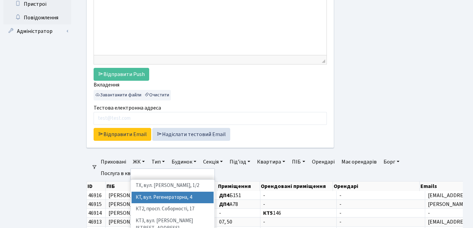 Image resolution: width=473 pixels, height=228 pixels. What do you see at coordinates (113, 162) in the screenshot?
I see `a: Приховані` at bounding box center [113, 162].